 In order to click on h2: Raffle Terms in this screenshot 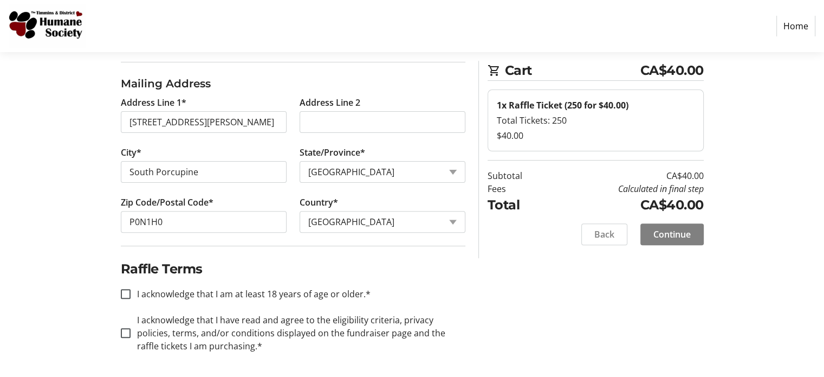, I will do `click(293, 269)`.